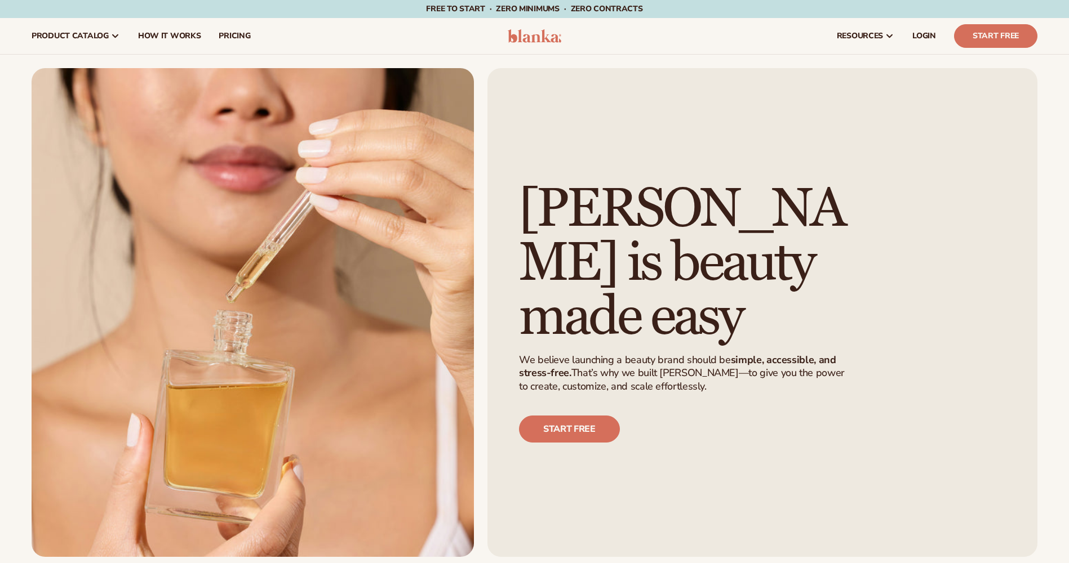 The height and width of the screenshot is (563, 1069). Describe the element at coordinates (924, 36) in the screenshot. I see `span: LOGIN` at that location.